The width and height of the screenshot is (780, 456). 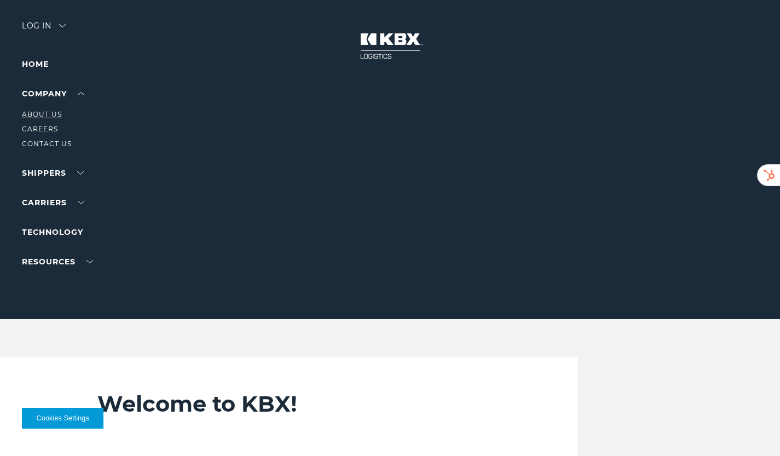 I want to click on a: Contact Us, so click(x=47, y=143).